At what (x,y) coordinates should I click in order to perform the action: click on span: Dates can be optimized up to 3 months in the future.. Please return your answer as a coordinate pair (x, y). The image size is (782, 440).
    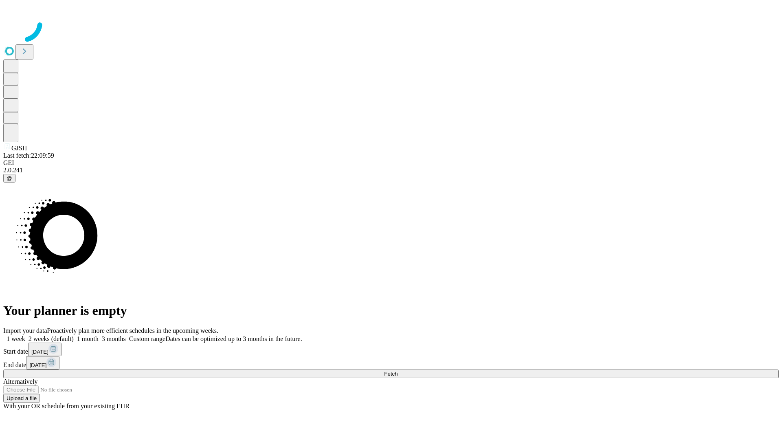
    Looking at the image, I should click on (233, 339).